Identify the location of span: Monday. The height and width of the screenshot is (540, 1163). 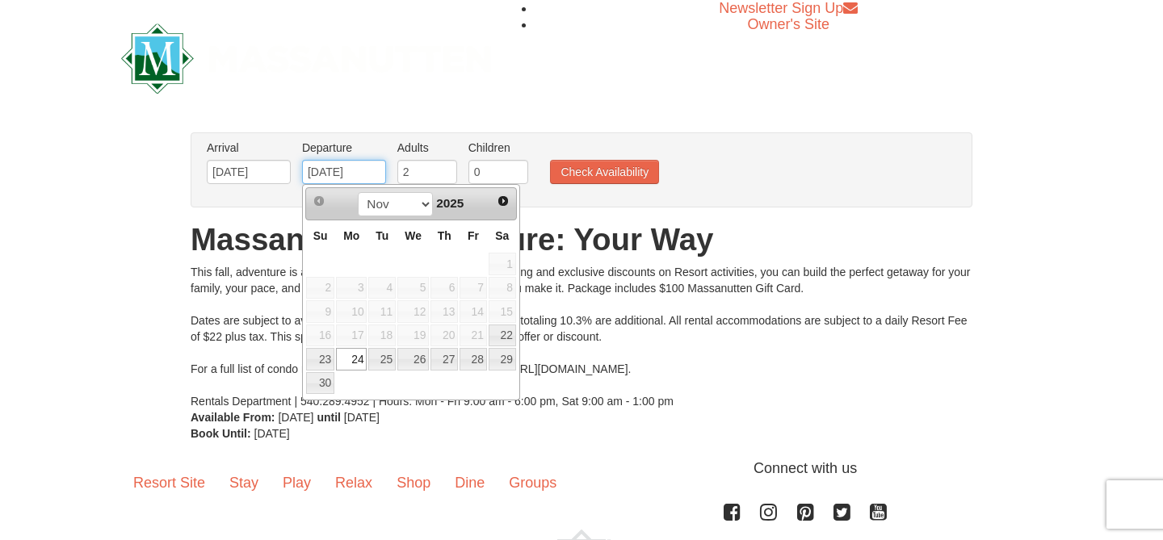
(351, 236).